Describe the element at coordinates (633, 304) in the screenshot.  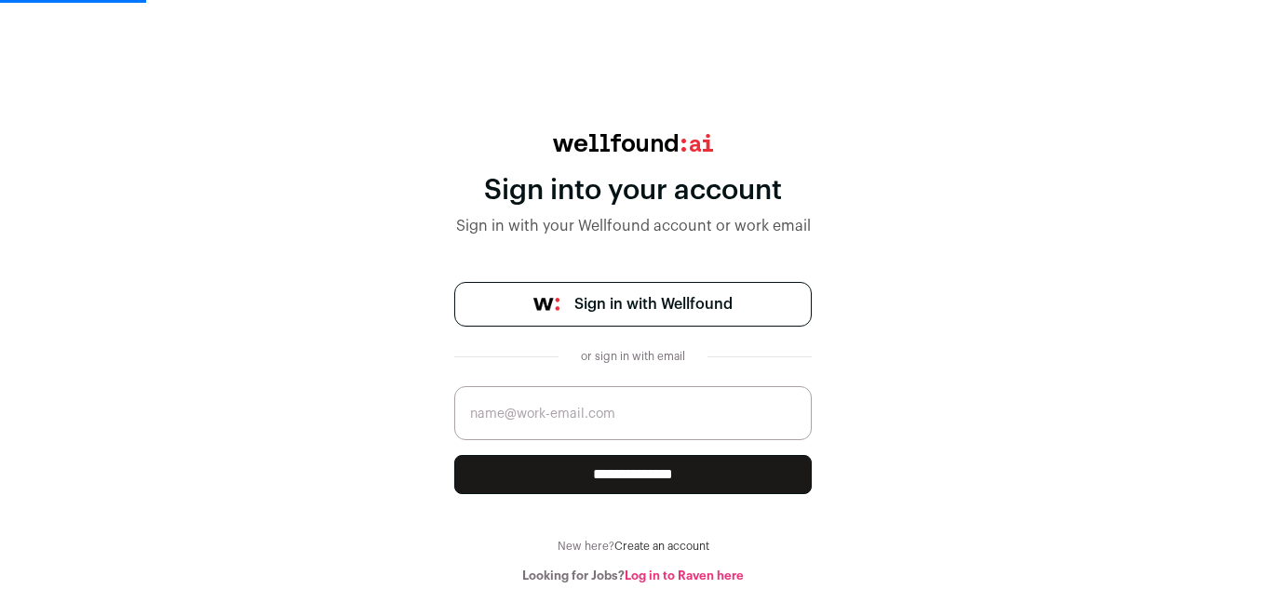
I see `a: Sign in with Wellfound` at that location.